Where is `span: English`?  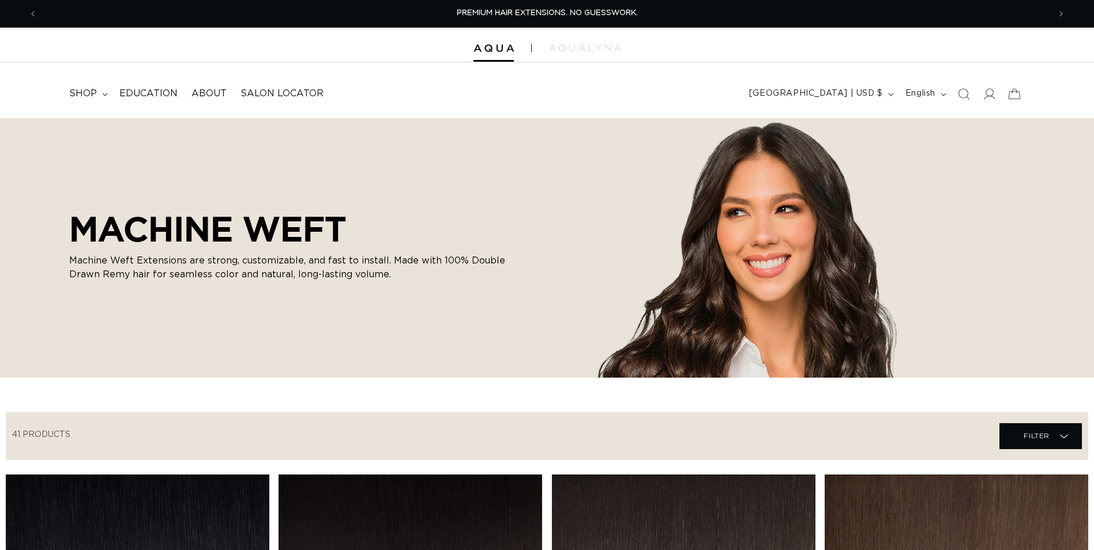
span: English is located at coordinates (921, 93).